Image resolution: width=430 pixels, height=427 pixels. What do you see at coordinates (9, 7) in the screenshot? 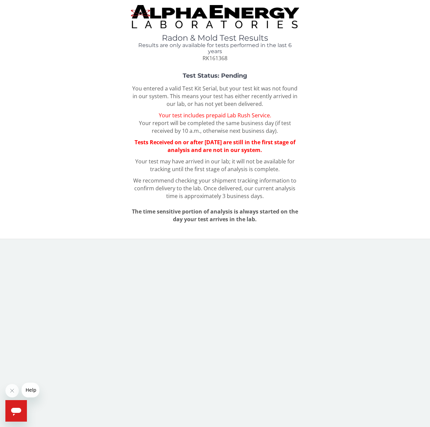
I see `span: Help` at bounding box center [9, 7].